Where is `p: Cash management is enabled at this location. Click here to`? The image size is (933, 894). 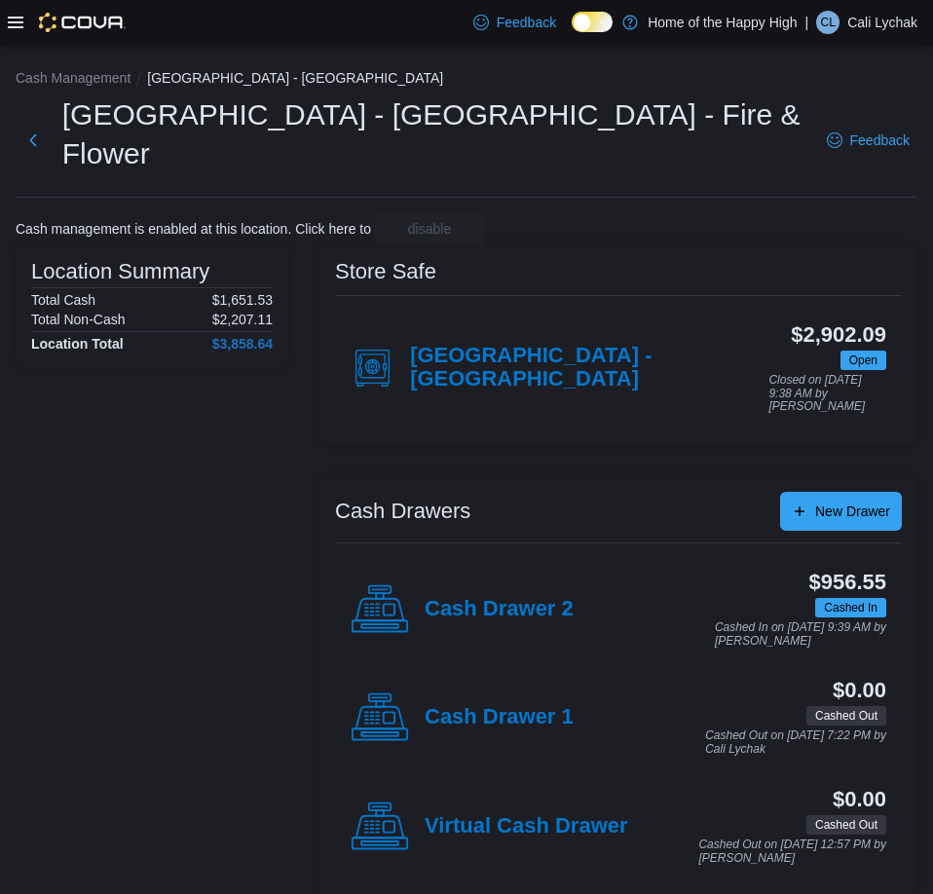 p: Cash management is enabled at this location. Click here to is located at coordinates (193, 229).